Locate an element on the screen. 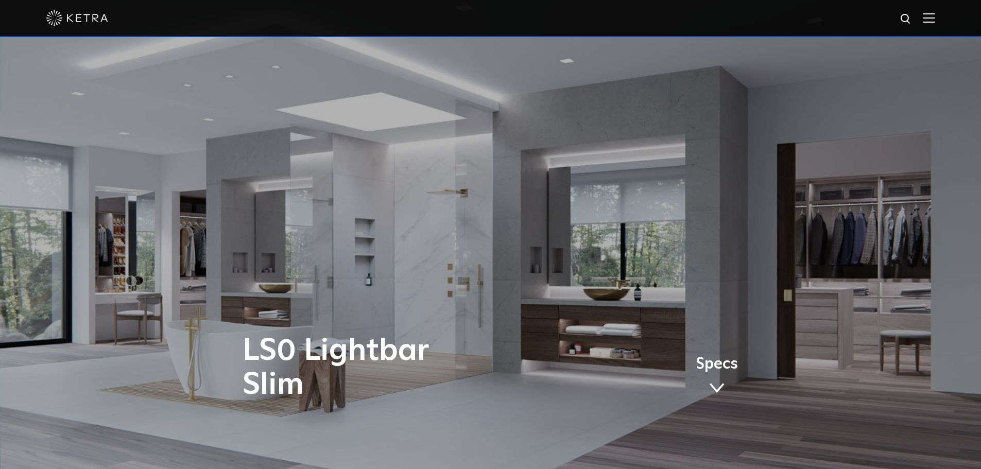 The width and height of the screenshot is (981, 469). span: Specs is located at coordinates (717, 364).